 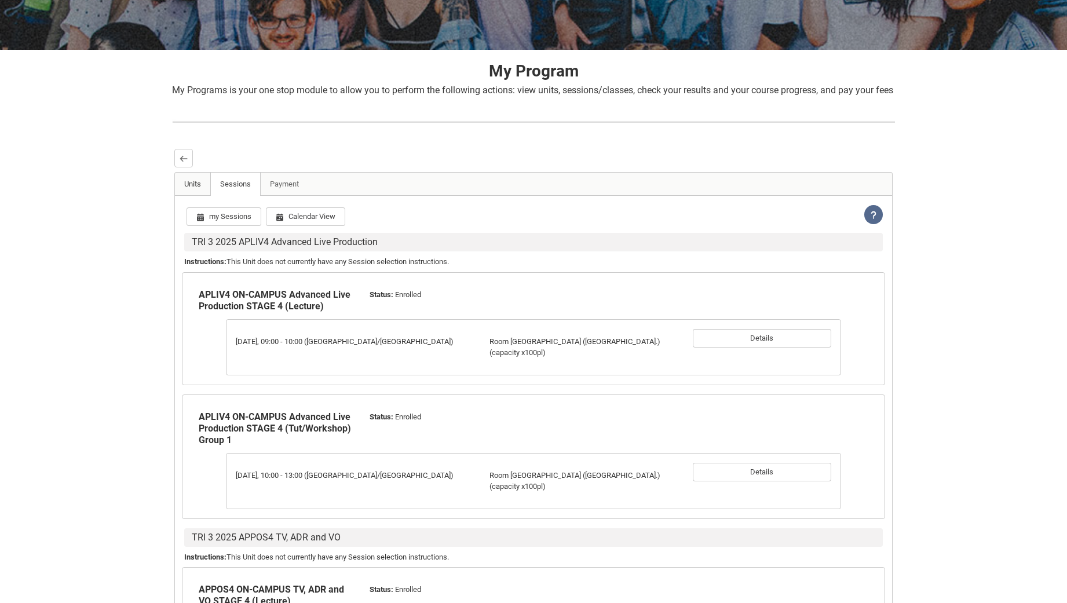 I want to click on span: My Programs is your one stop module to allow you to perform the following actions: view units, se..., so click(x=533, y=90).